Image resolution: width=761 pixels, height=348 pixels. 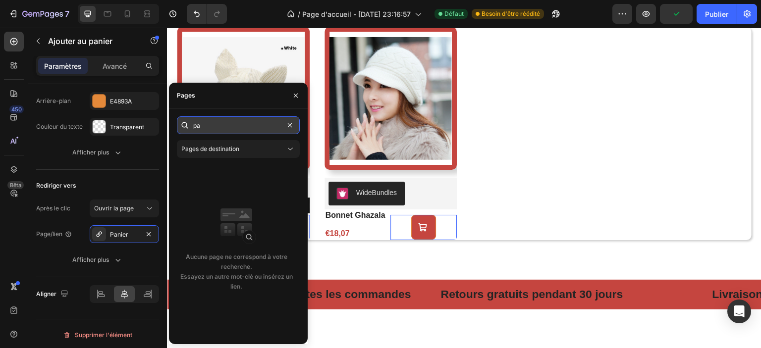 I want to click on font: Paramètres, so click(x=63, y=66).